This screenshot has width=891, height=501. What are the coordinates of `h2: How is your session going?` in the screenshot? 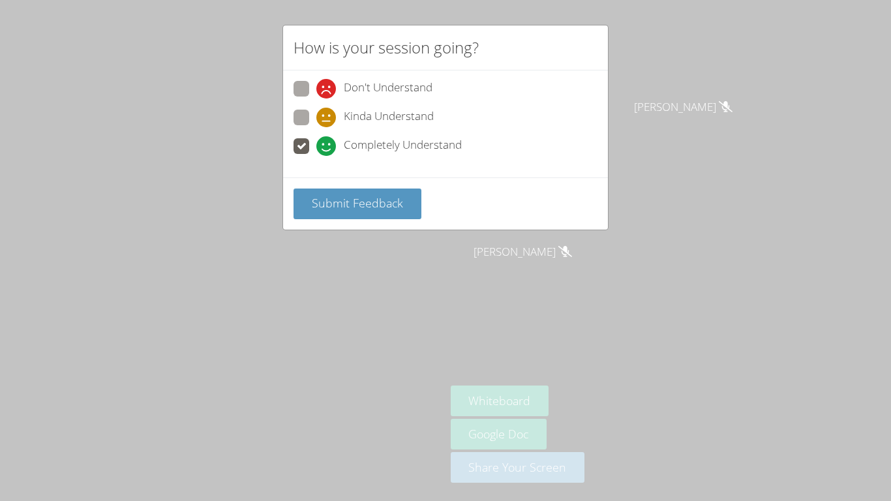 It's located at (386, 48).